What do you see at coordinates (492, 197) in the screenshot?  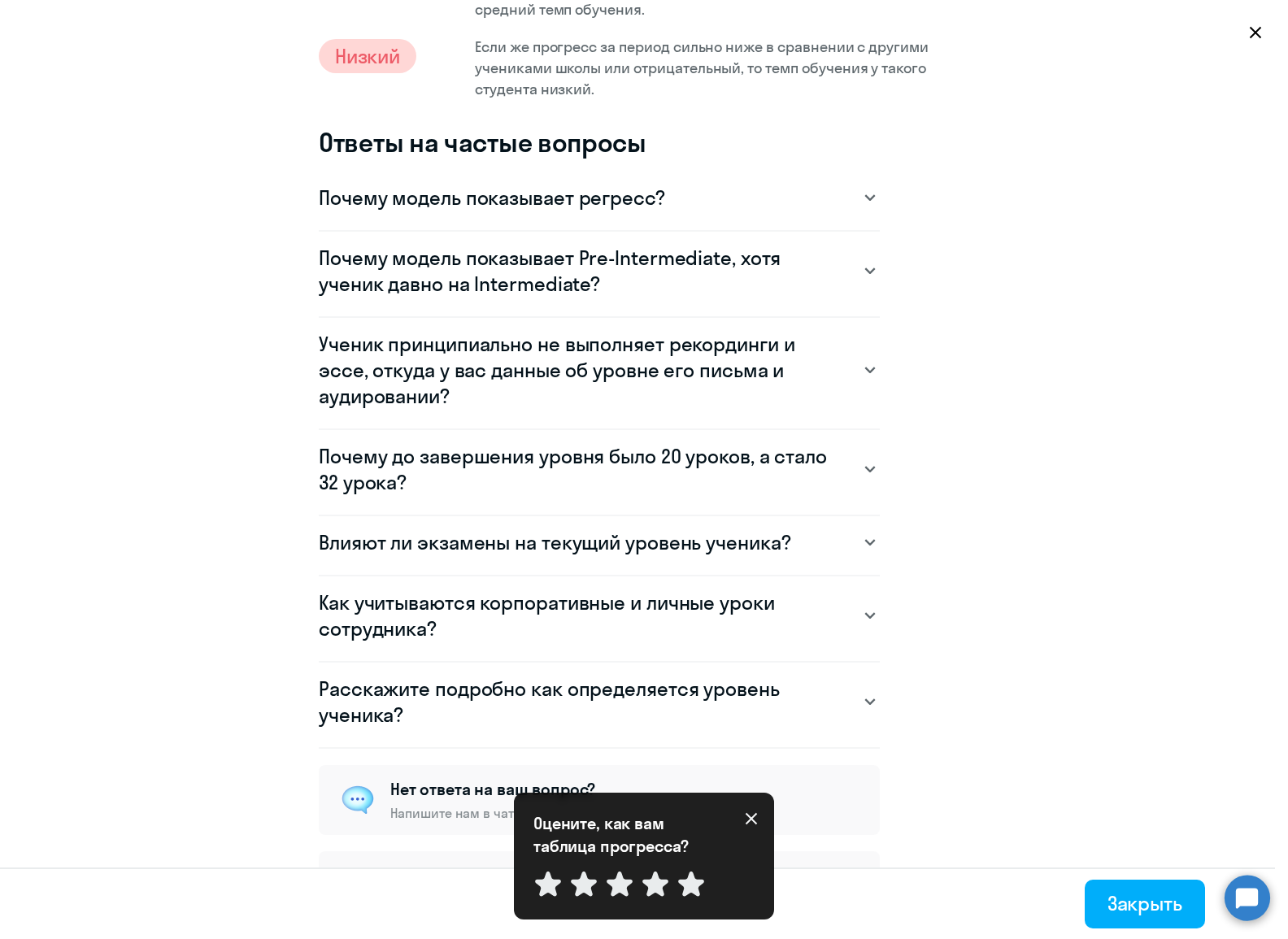 I see `h3: Почему модель показывает регресс?` at bounding box center [492, 197].